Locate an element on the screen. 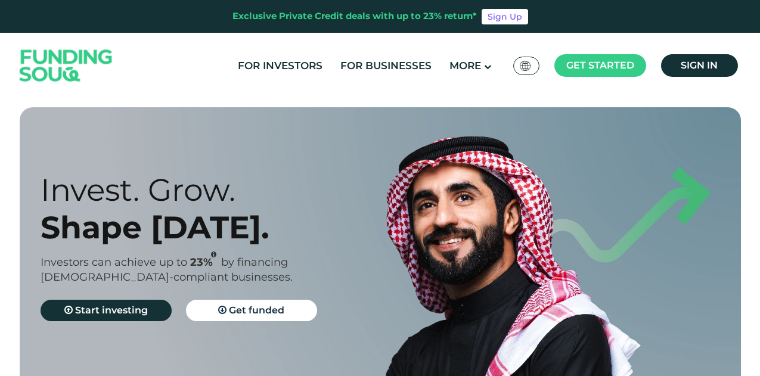  div: Exclusive Private Credit deals with up to 23% return* is located at coordinates (355, 16).